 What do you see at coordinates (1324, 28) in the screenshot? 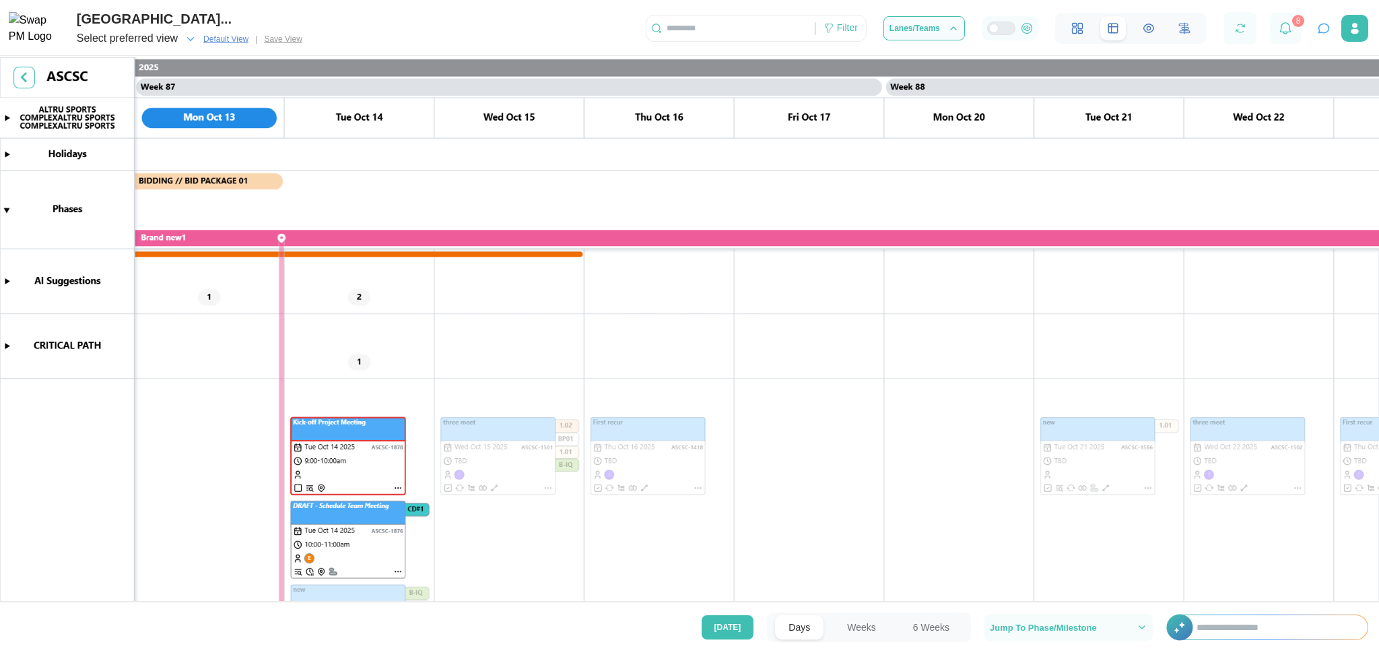
I see `button: Open project assistant` at bounding box center [1324, 28].